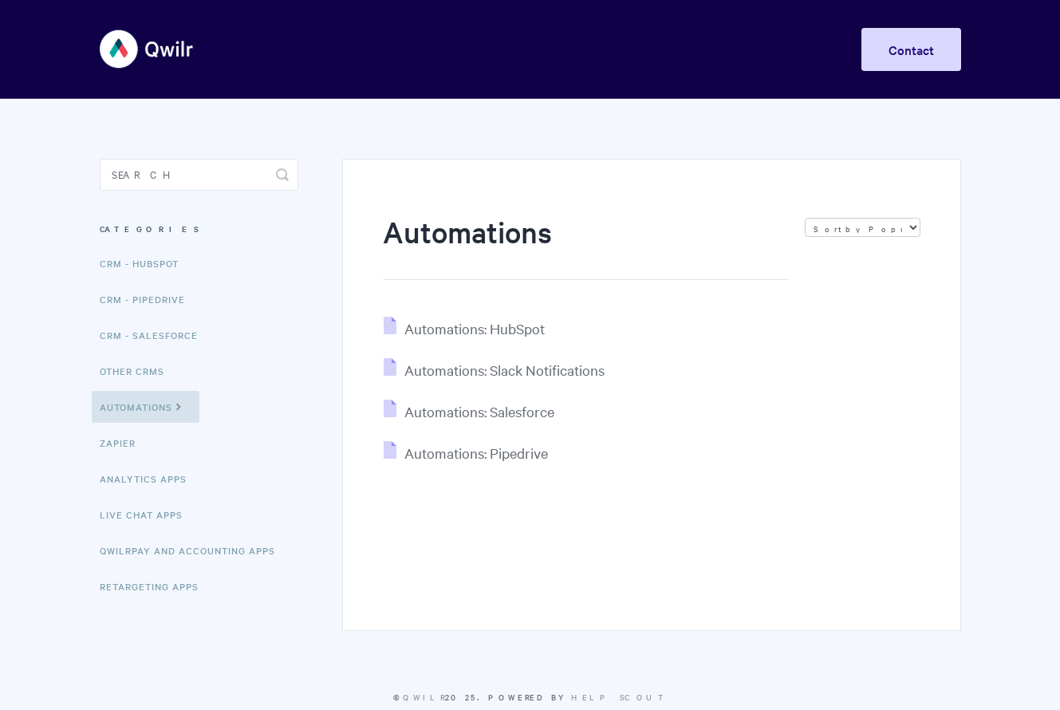 The image size is (1060, 710). I want to click on a: Automations, so click(145, 407).